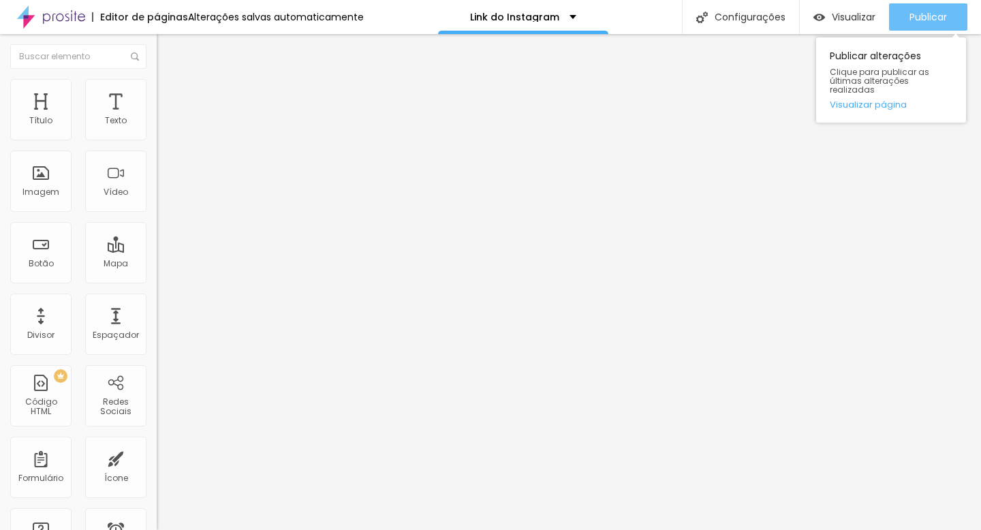  Describe the element at coordinates (927, 17) in the screenshot. I see `button: Publicar` at that location.